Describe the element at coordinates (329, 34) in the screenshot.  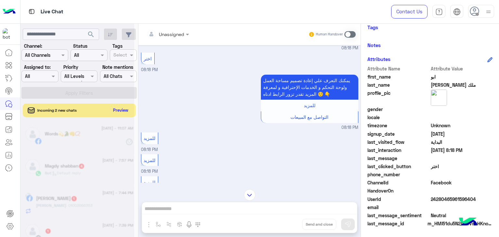
I see `small: Human Handover` at that location.